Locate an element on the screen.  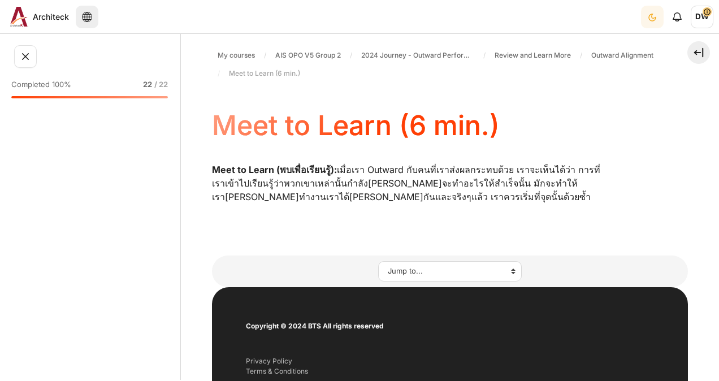
nav: Navigation bar is located at coordinates (450, 64).